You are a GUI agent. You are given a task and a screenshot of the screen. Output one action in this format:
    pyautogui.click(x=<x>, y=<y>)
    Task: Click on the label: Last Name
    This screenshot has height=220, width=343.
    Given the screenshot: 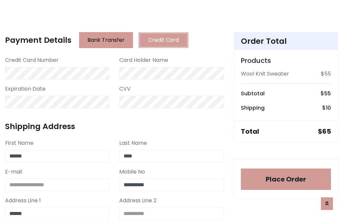 What is the action you would take?
    pyautogui.click(x=133, y=143)
    